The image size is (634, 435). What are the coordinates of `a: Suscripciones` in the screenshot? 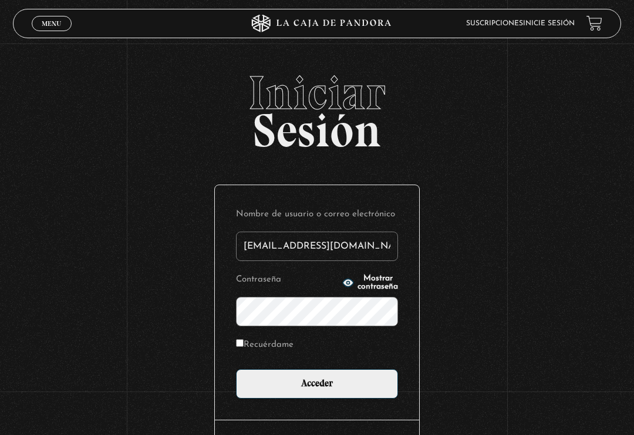 It's located at (495, 23).